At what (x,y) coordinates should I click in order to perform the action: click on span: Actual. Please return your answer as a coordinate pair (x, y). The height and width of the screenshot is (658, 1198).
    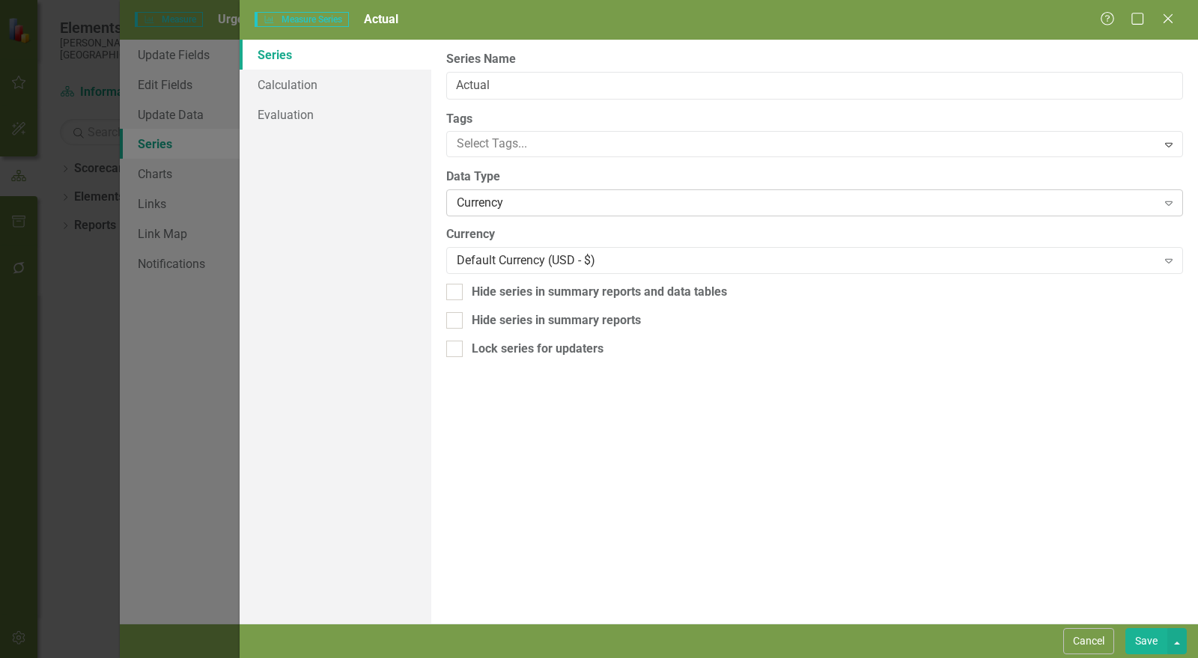
    Looking at the image, I should click on (381, 19).